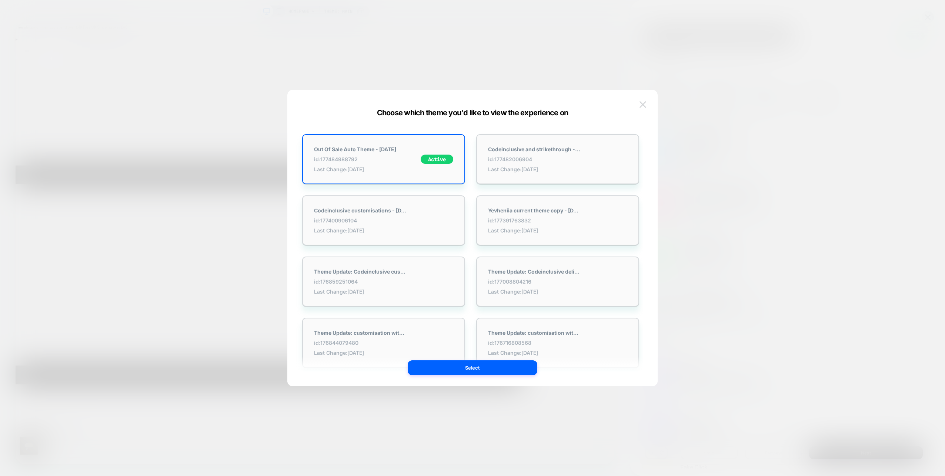  Describe the element at coordinates (355, 159) in the screenshot. I see `span: id: 177484988792` at that location.